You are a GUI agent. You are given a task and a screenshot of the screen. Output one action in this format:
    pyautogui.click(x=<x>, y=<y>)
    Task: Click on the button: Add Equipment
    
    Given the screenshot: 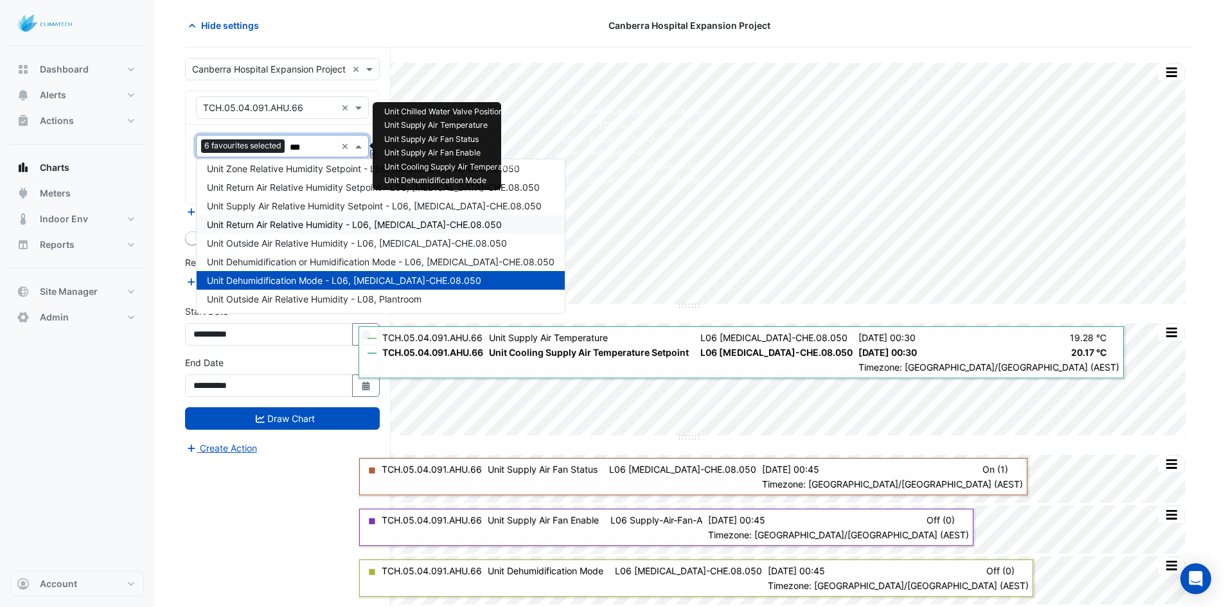 What is the action you would take?
    pyautogui.click(x=224, y=212)
    